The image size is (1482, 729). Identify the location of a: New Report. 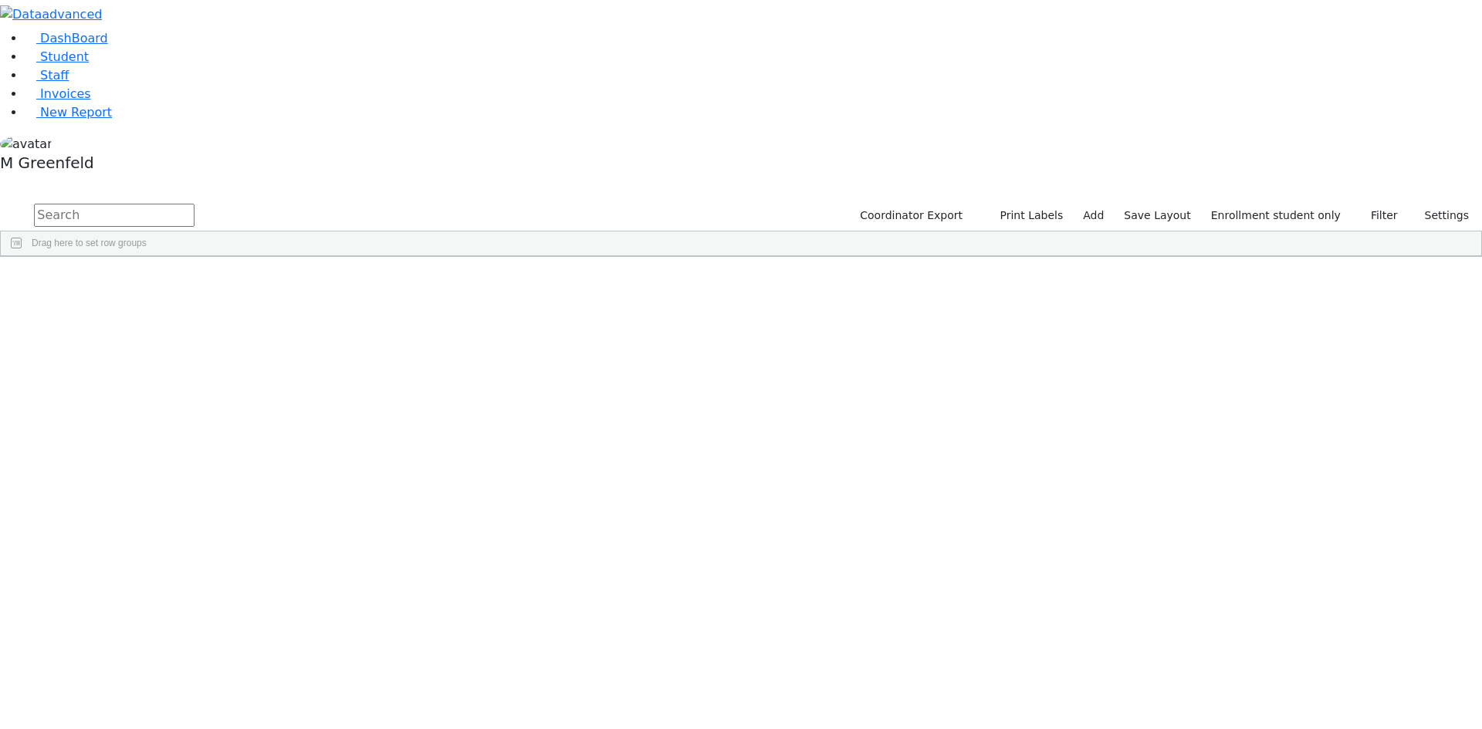
(68, 112).